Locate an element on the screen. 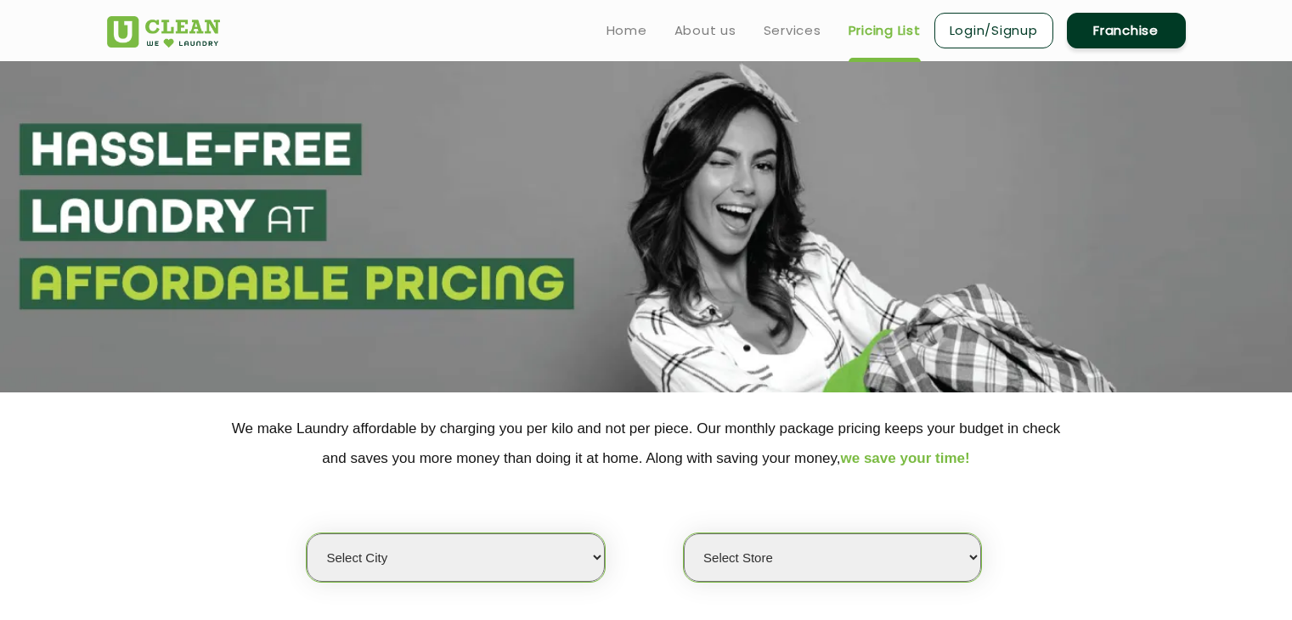 The image size is (1292, 620). a: Franchise is located at coordinates (1127, 31).